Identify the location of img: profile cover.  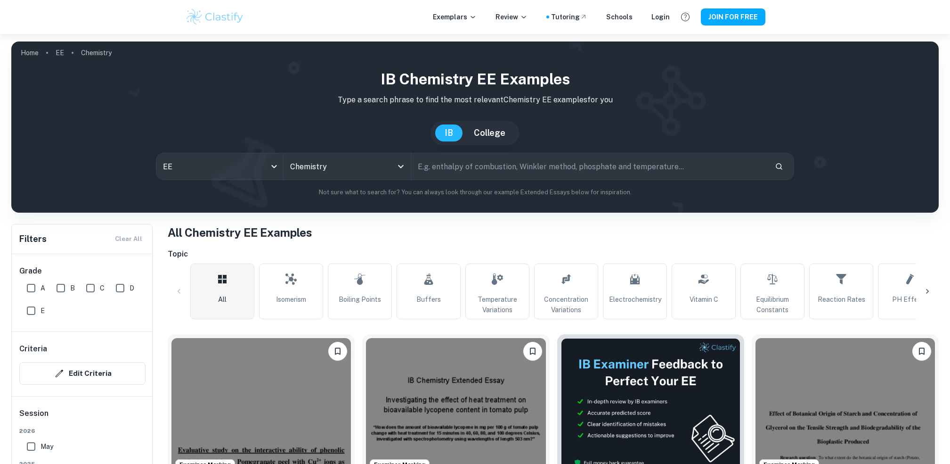
(475, 127).